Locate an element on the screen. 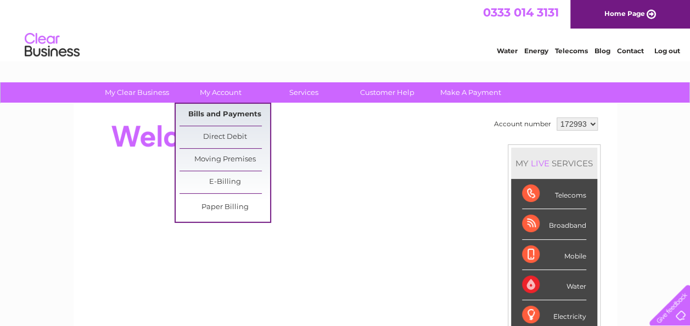 This screenshot has width=690, height=326. a: Make A Payment is located at coordinates (470, 92).